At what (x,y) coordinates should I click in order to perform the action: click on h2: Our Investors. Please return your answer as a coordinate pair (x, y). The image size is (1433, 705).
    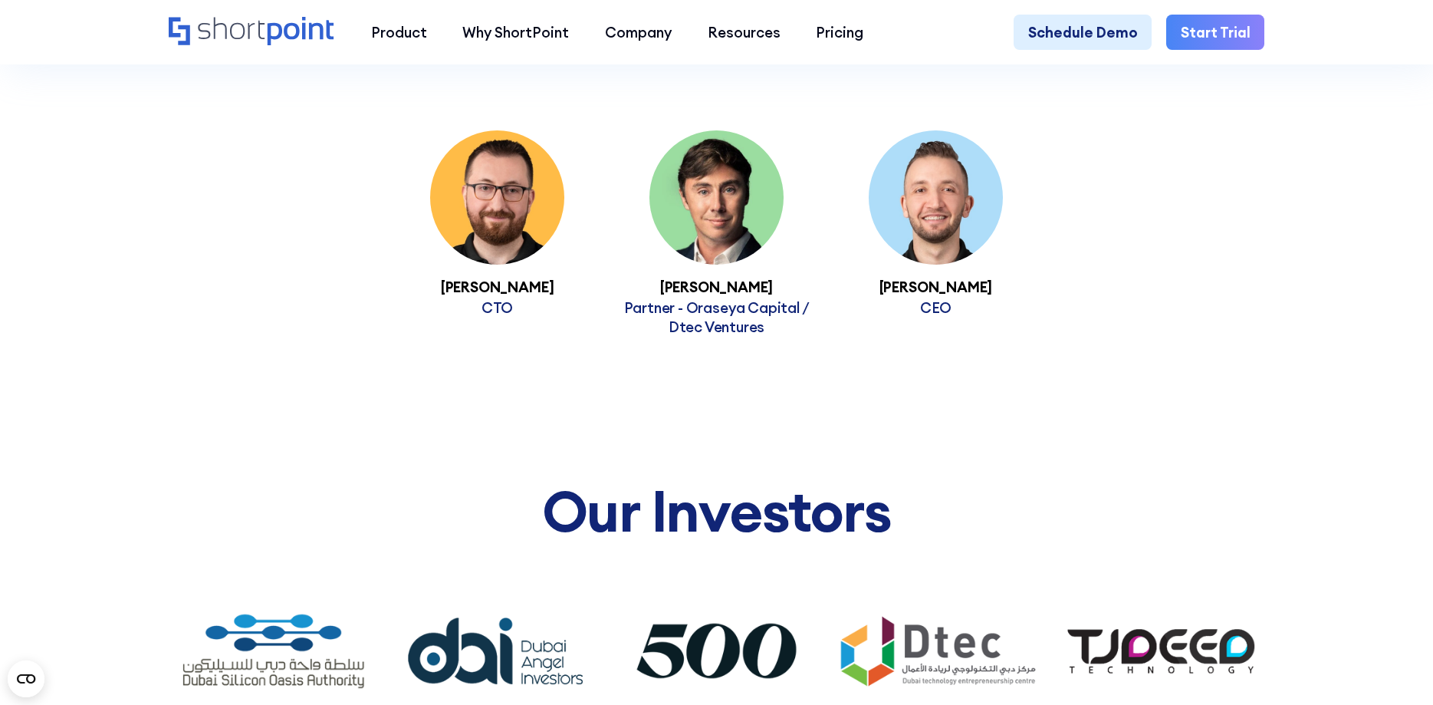
    Looking at the image, I should click on (717, 511).